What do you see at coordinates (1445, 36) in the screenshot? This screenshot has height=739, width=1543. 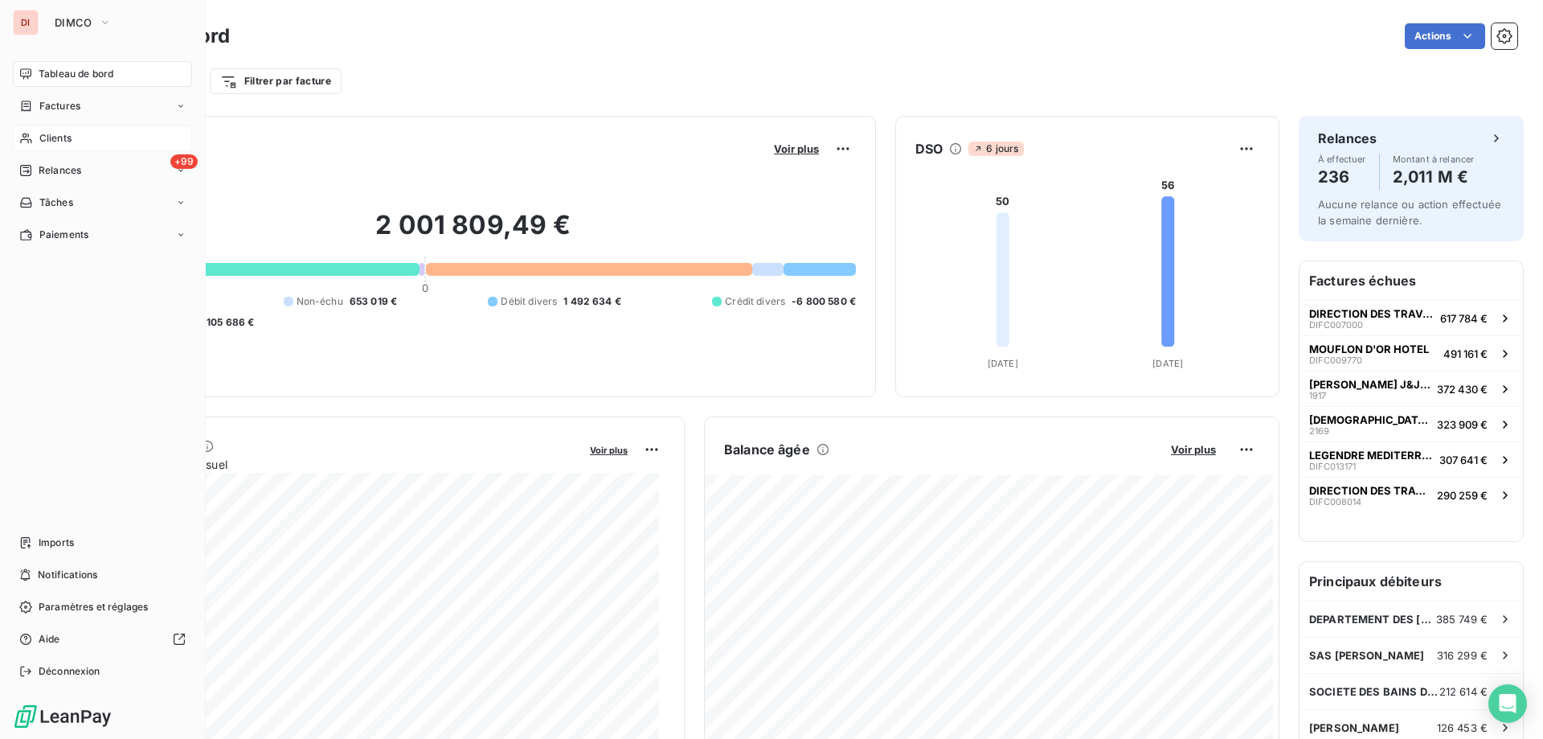 I see `button: Actions` at bounding box center [1445, 36].